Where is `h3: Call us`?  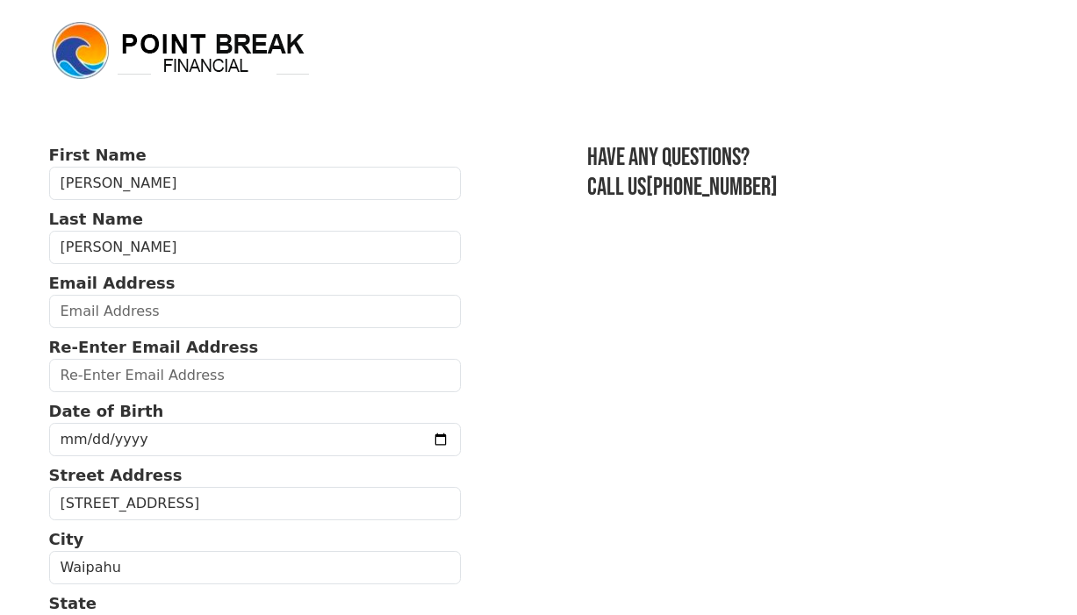 h3: Call us is located at coordinates (808, 188).